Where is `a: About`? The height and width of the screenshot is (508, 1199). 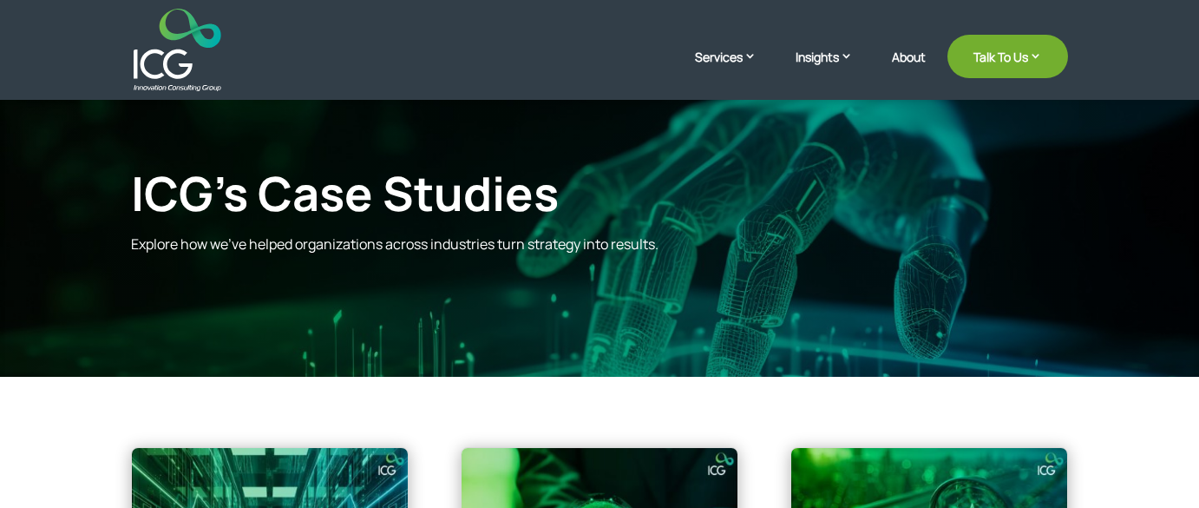 a: About is located at coordinates (908, 70).